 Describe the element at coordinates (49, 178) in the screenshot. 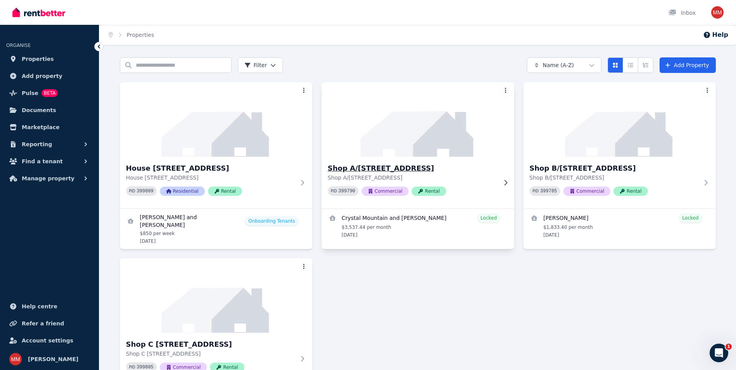

I see `button: Manage property` at that location.